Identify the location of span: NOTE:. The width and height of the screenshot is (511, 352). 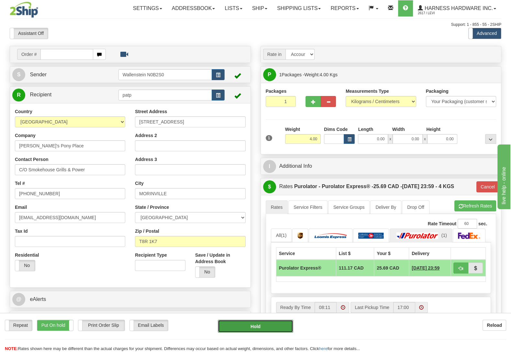
(11, 349).